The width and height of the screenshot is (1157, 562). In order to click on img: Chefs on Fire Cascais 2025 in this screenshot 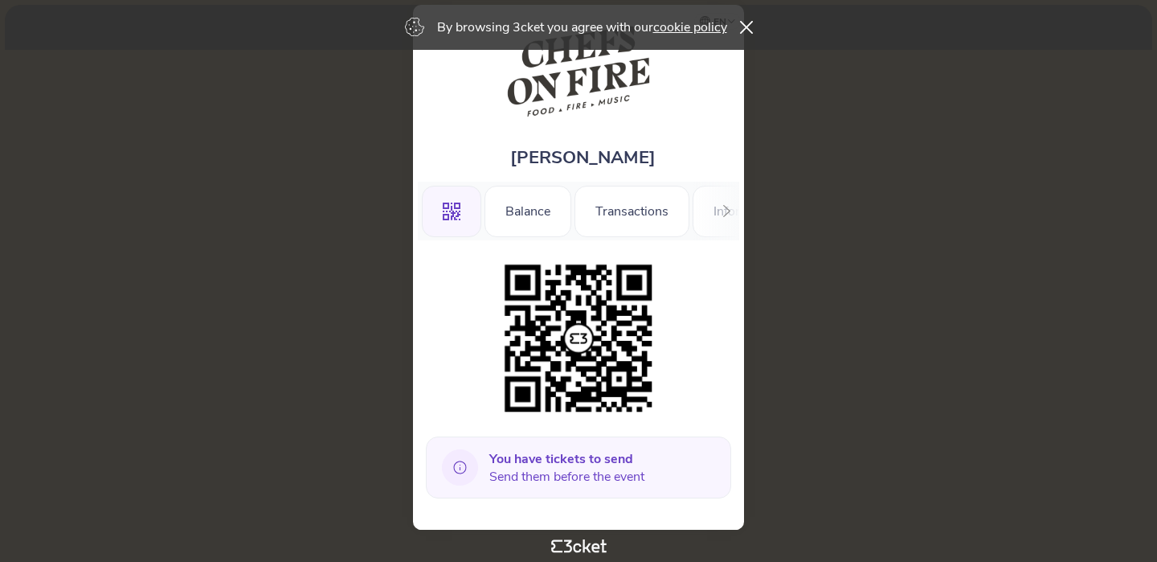, I will do `click(579, 71)`.